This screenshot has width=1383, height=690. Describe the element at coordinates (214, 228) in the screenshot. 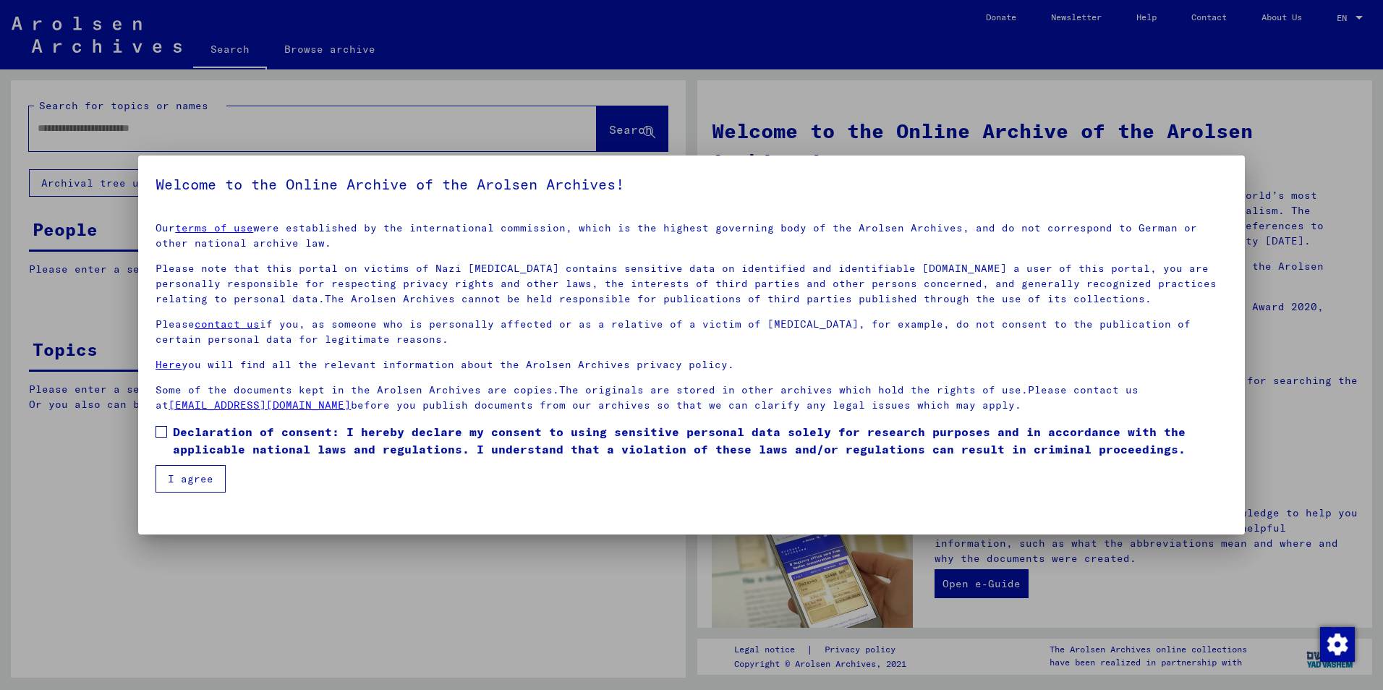

I see `a: terms of use` at that location.